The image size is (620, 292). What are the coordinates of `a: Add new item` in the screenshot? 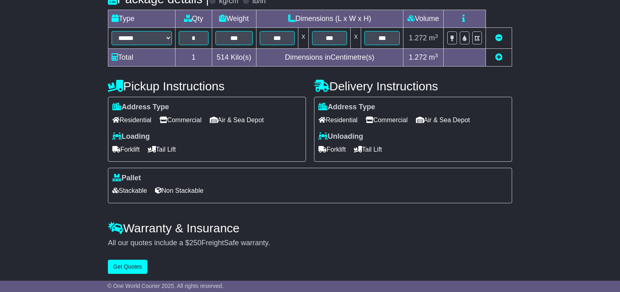 It's located at (499, 57).